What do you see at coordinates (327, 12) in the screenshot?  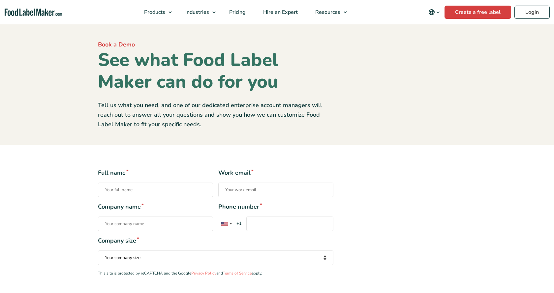 I see `span: Resources` at bounding box center [327, 12].